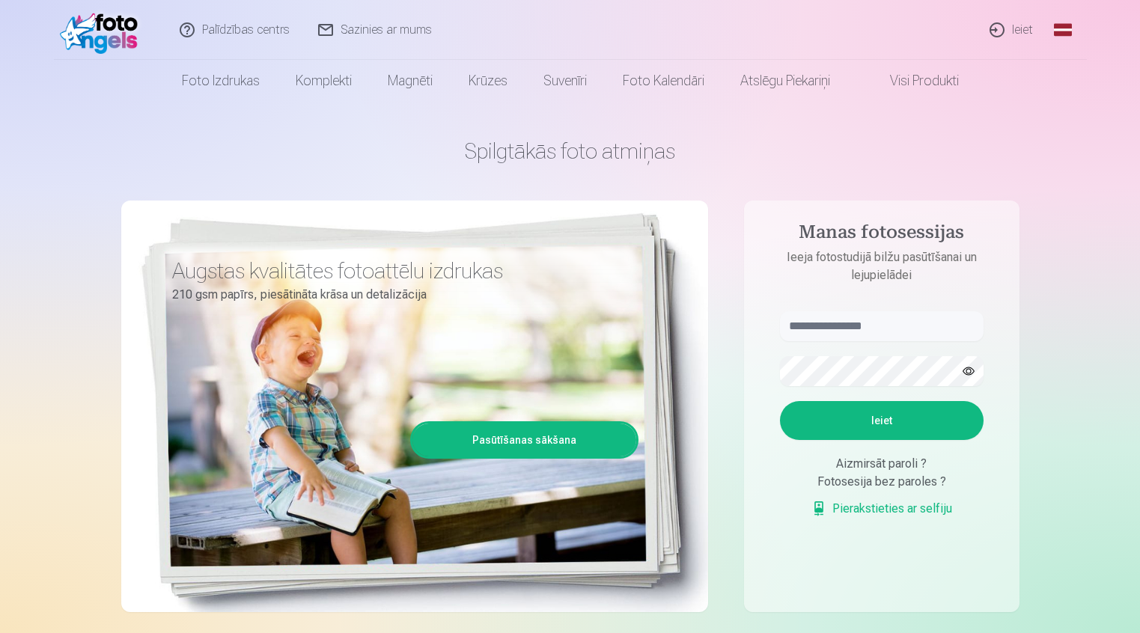 Image resolution: width=1140 pixels, height=633 pixels. Describe the element at coordinates (882, 509) in the screenshot. I see `a: Pierakstieties ar selfiju` at that location.